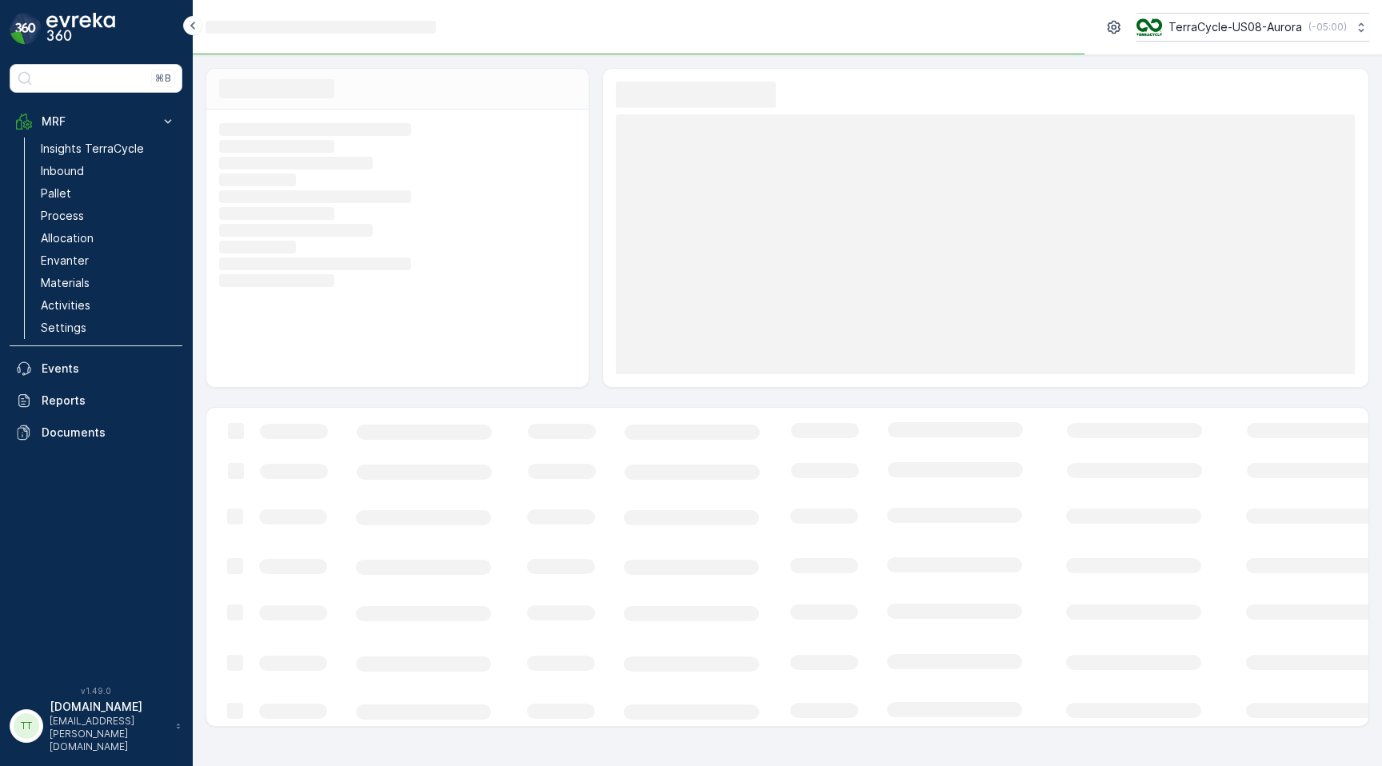  Describe the element at coordinates (26, 29) in the screenshot. I see `img: logo` at that location.